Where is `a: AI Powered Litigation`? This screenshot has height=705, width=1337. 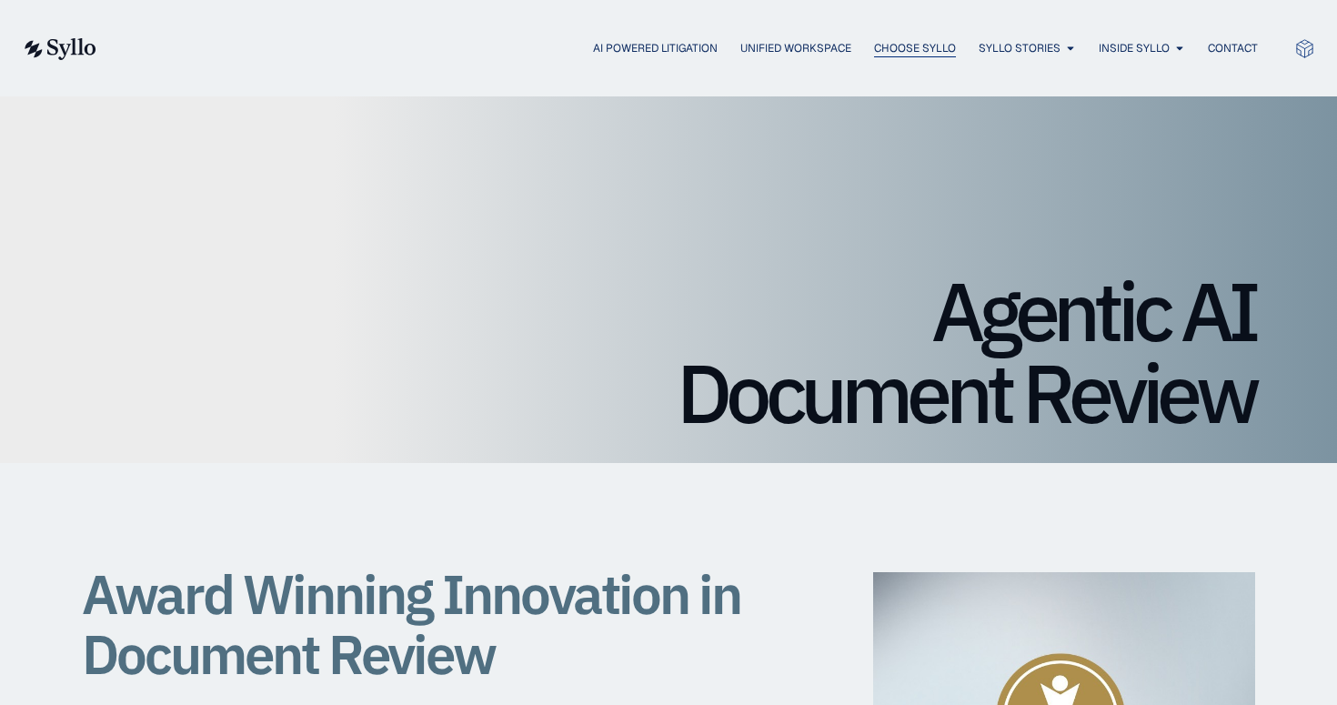 a: AI Powered Litigation is located at coordinates (655, 48).